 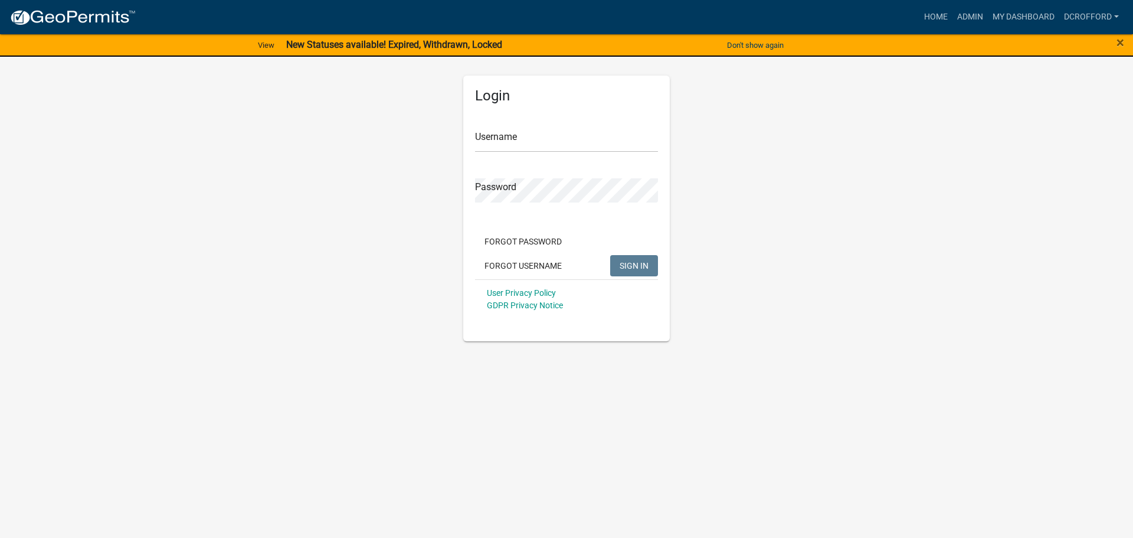 I want to click on a: User Privacy Policy, so click(x=521, y=293).